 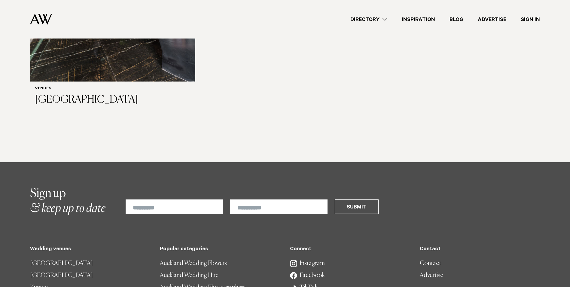 What do you see at coordinates (350, 275) in the screenshot?
I see `a: Facebook` at bounding box center [350, 275].